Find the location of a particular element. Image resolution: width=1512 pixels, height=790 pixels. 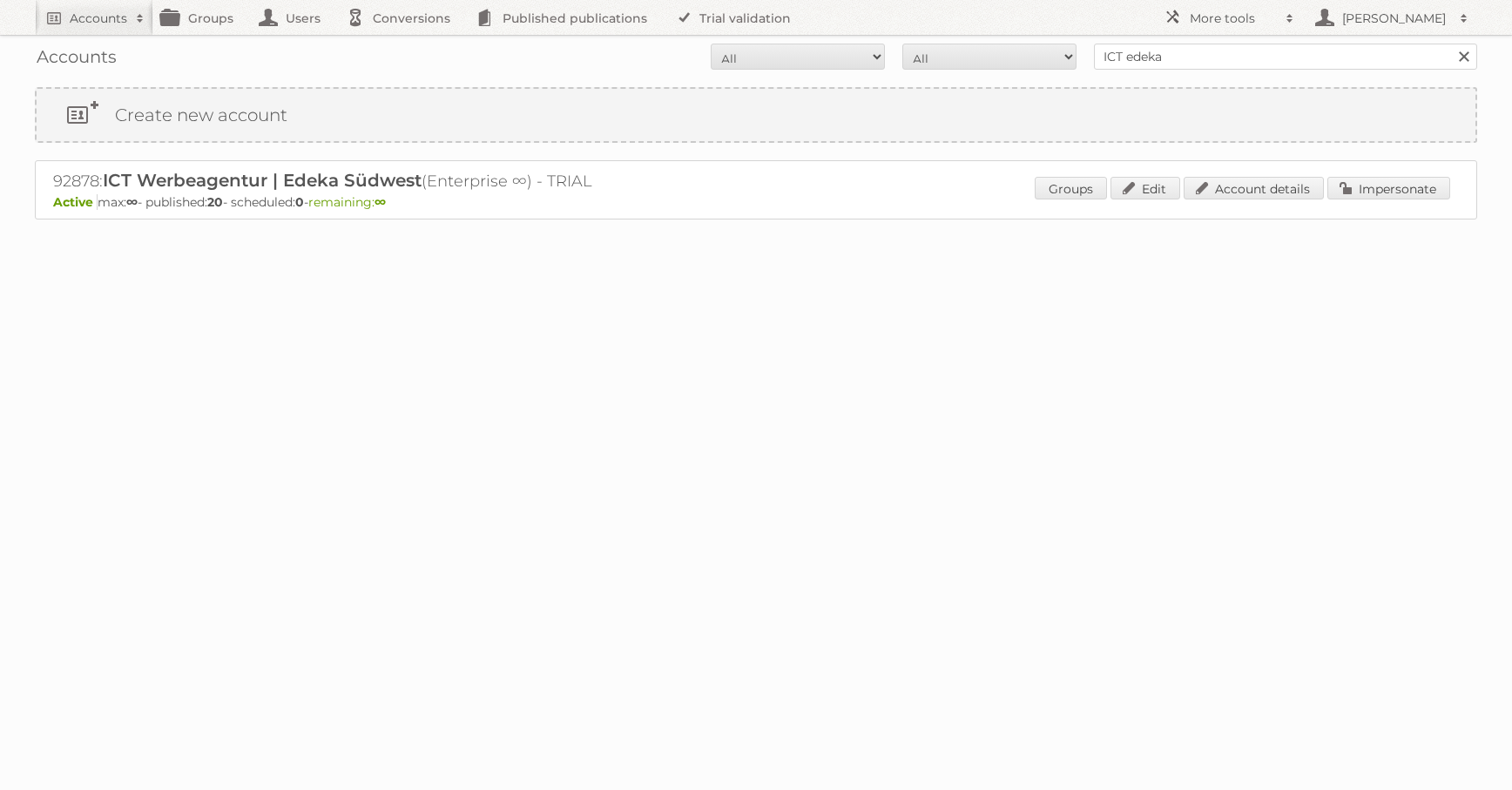

a: Create new account is located at coordinates (756, 115).